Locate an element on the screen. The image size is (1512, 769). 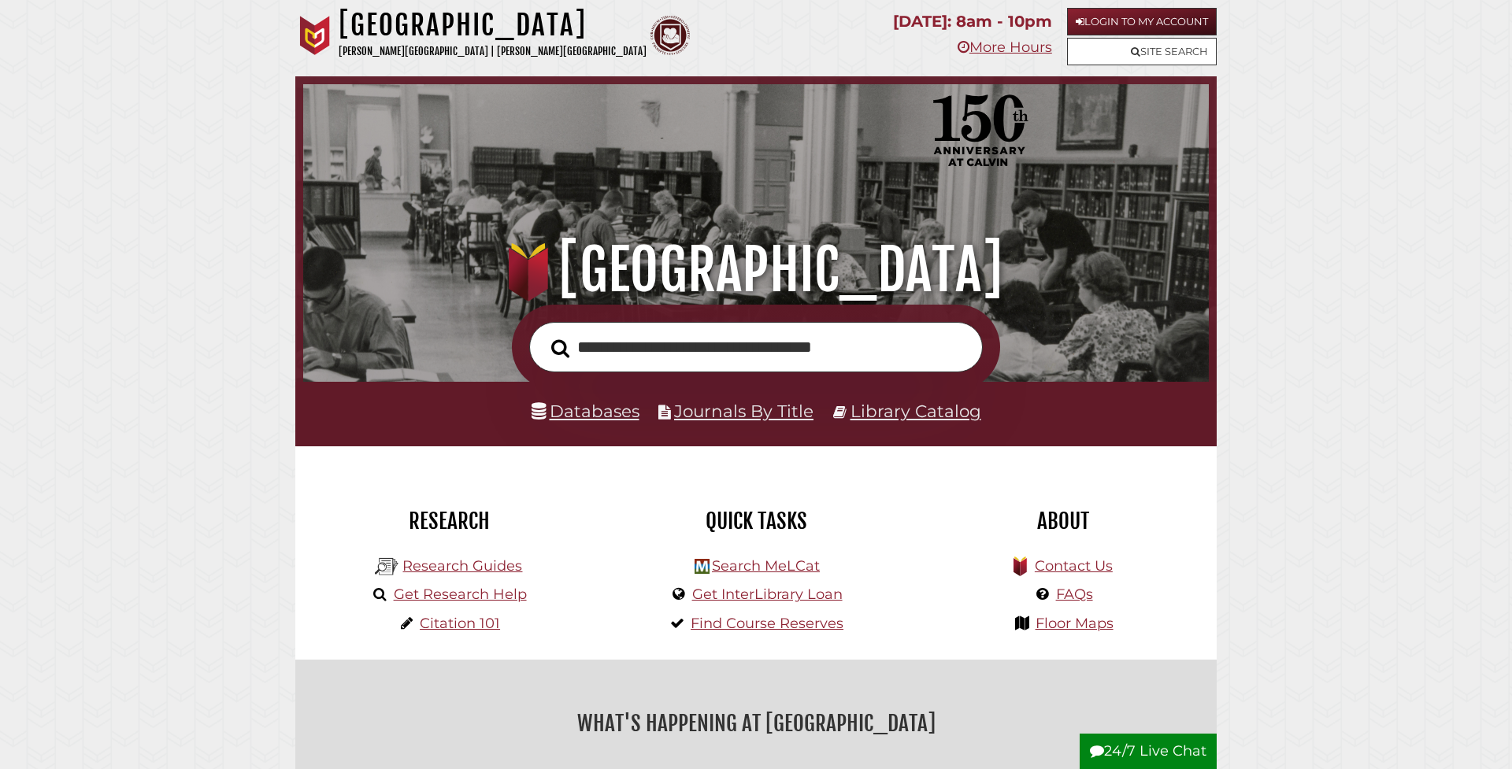
a: Research Guides is located at coordinates (462, 566).